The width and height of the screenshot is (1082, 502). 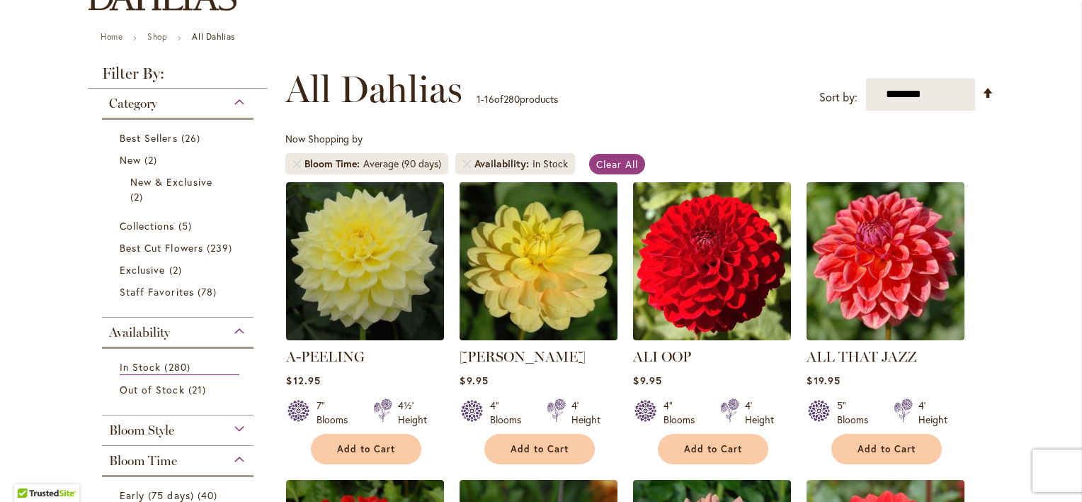 I want to click on span: 78, so click(x=209, y=291).